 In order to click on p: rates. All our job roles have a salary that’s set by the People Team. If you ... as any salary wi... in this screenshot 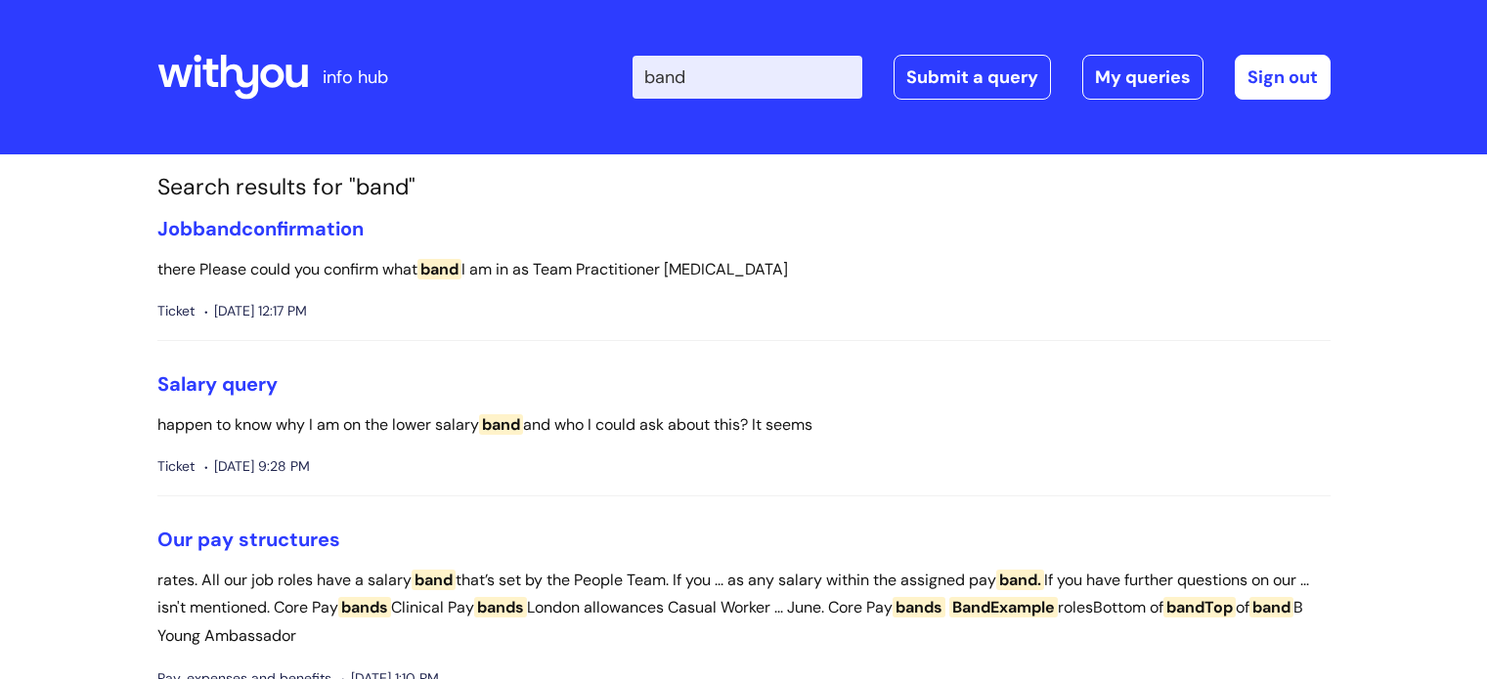, I will do `click(744, 609)`.